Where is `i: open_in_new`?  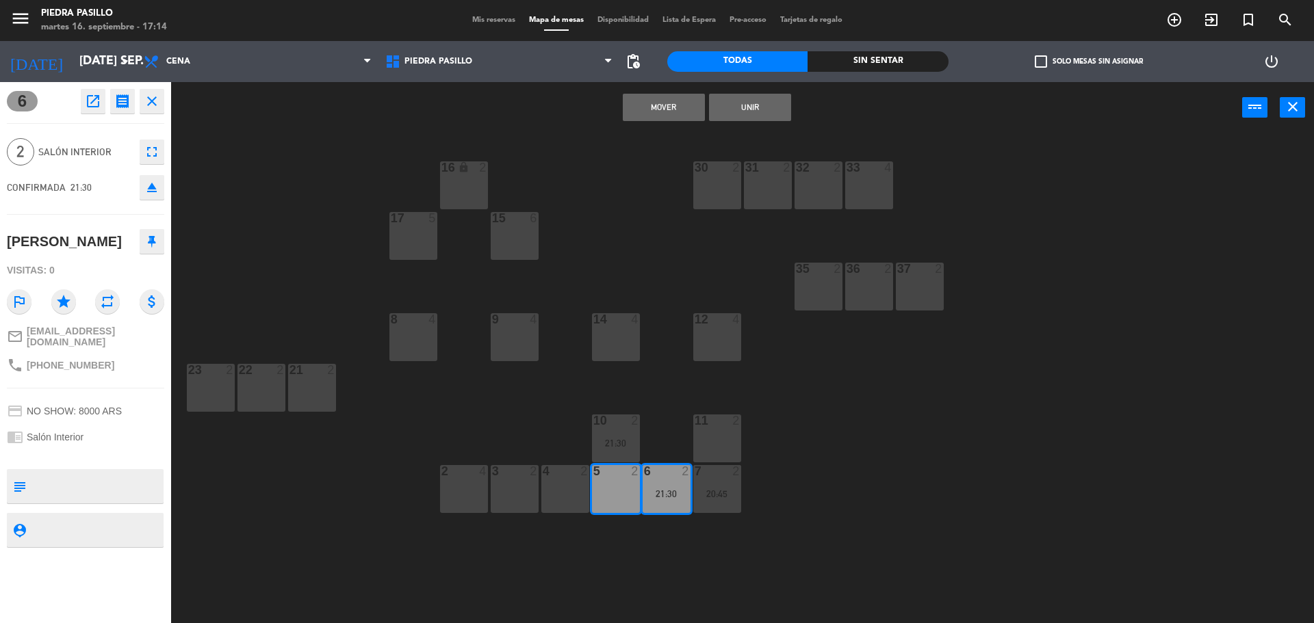 i: open_in_new is located at coordinates (93, 101).